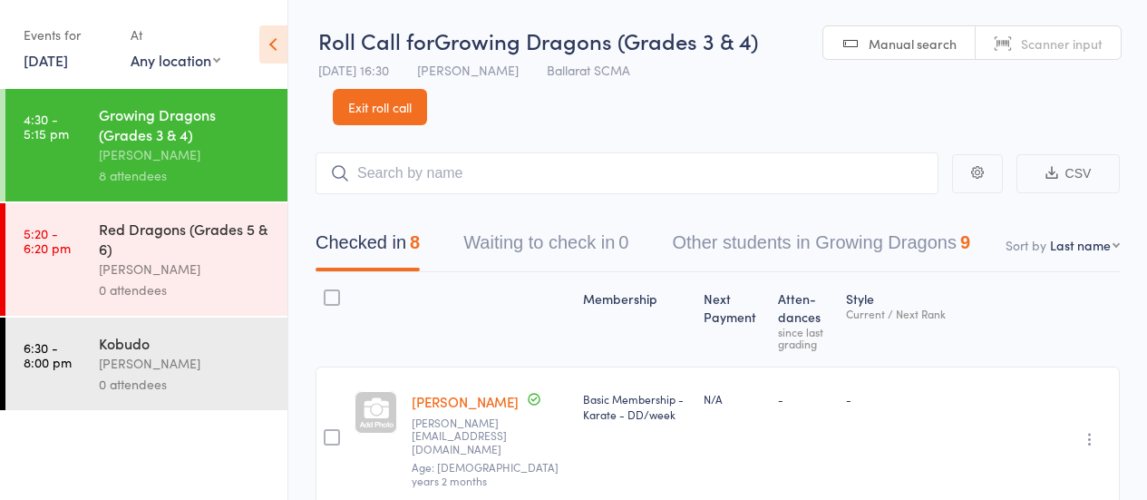  Describe the element at coordinates (47, 240) in the screenshot. I see `time: 5:20 - 6:20 pm` at that location.